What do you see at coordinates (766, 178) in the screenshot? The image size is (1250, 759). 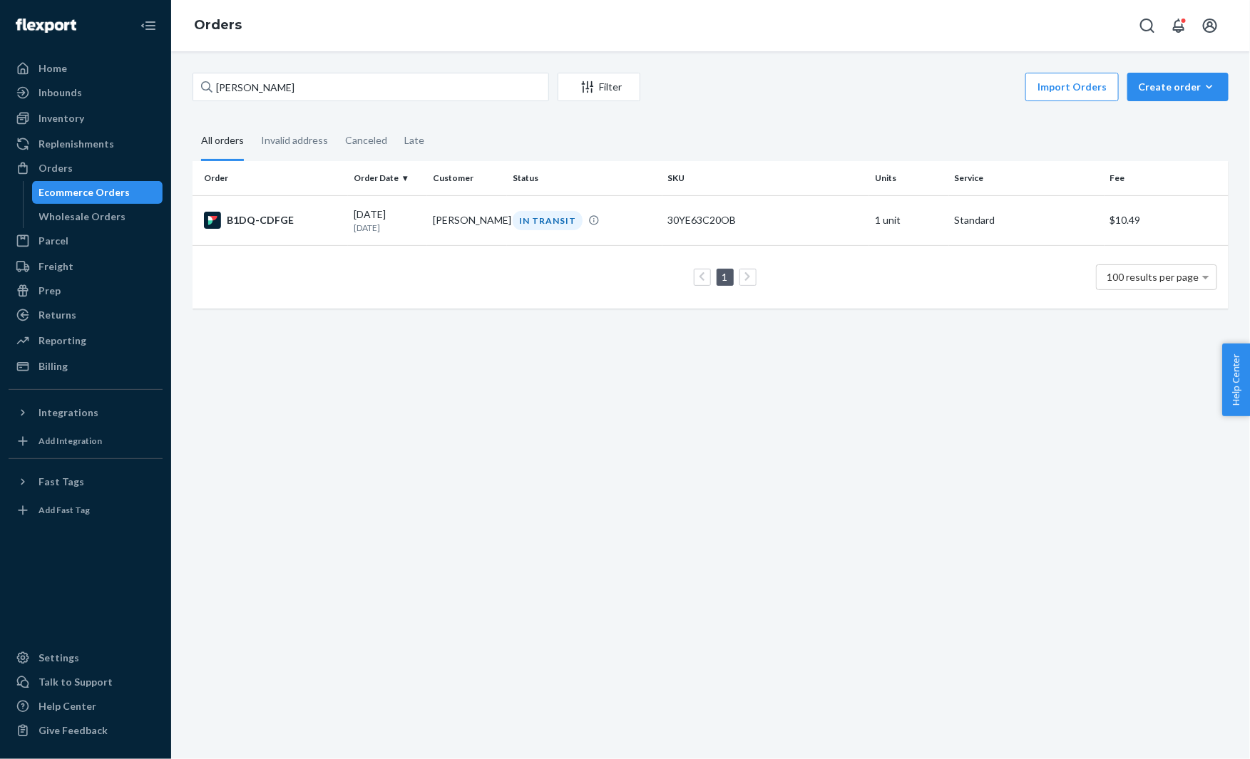 I see `th: SKU` at bounding box center [766, 178].